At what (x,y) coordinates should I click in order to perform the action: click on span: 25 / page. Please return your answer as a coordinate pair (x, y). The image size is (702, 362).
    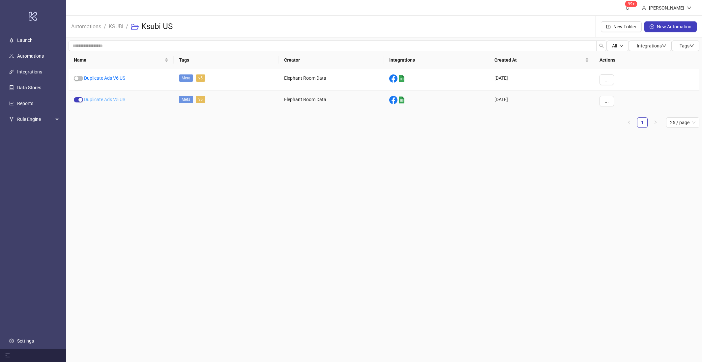
    Looking at the image, I should click on (683, 123).